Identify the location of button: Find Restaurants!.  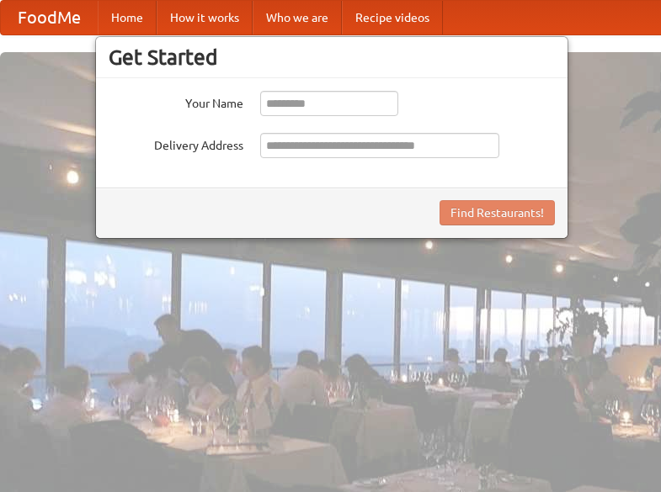
(497, 213).